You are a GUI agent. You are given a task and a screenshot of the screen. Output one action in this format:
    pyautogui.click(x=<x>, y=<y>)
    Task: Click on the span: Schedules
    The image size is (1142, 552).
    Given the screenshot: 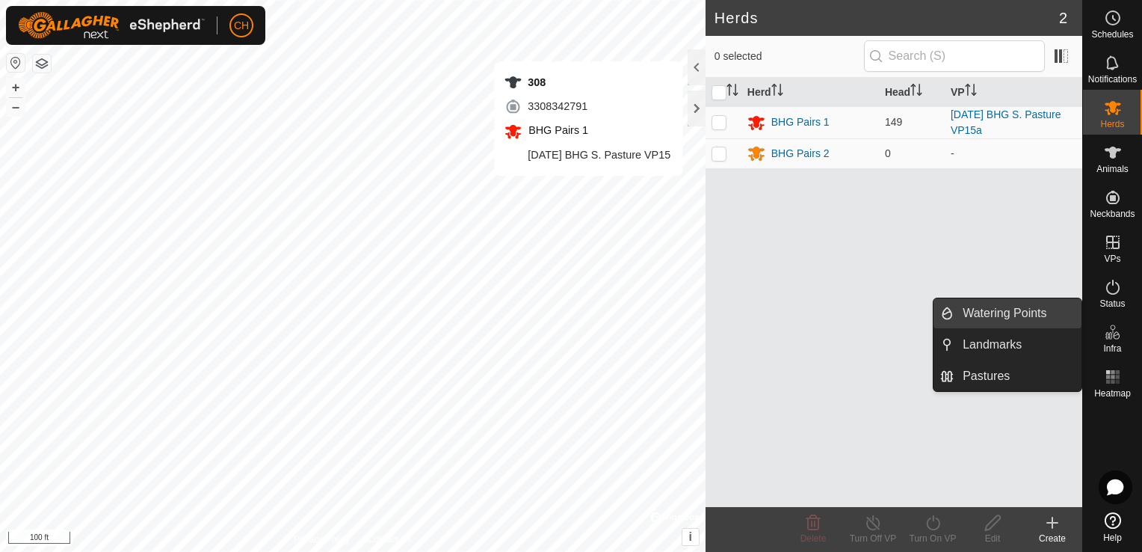 What is the action you would take?
    pyautogui.click(x=1112, y=34)
    